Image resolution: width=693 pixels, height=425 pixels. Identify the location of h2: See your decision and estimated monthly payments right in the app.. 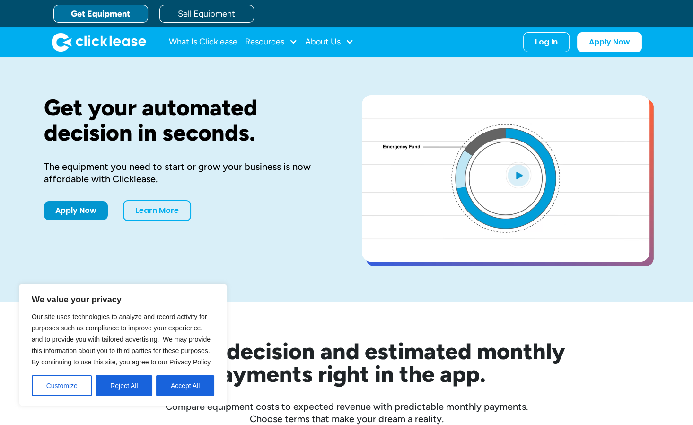
(347, 363).